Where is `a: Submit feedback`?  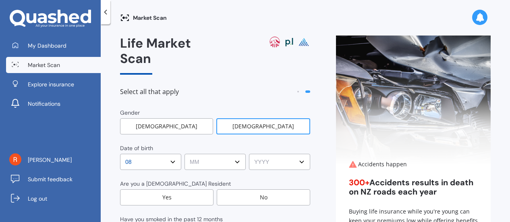
a: Submit feedback is located at coordinates (53, 179).